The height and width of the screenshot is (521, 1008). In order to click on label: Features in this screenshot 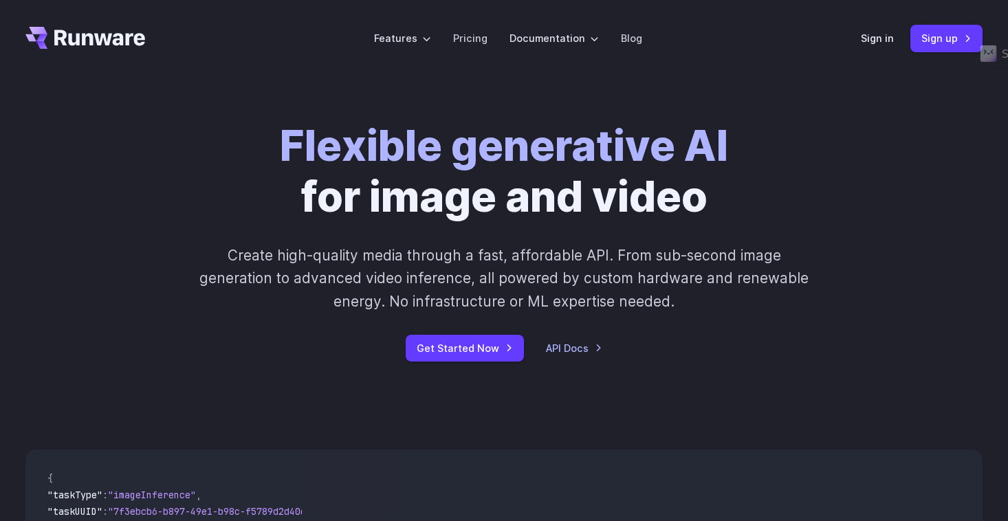, I will do `click(402, 38)`.